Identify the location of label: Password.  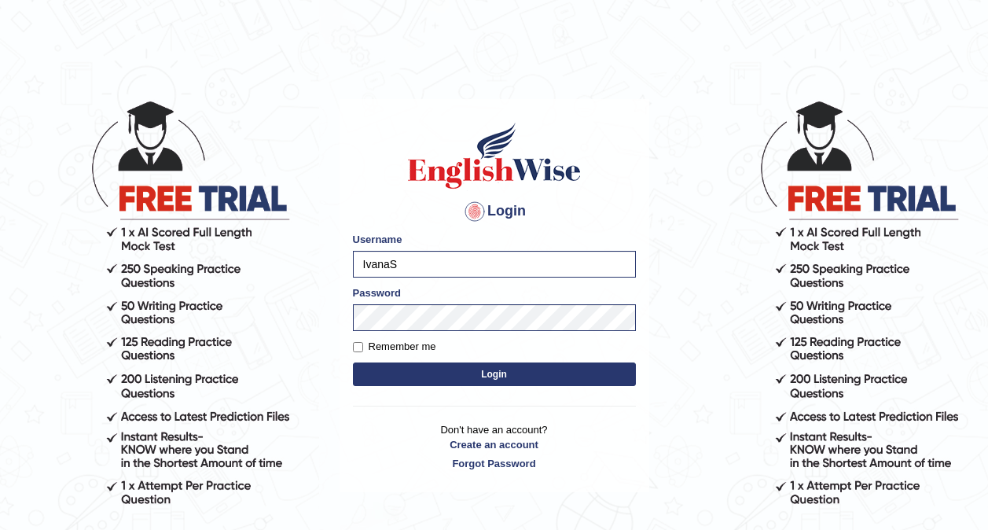
(377, 292).